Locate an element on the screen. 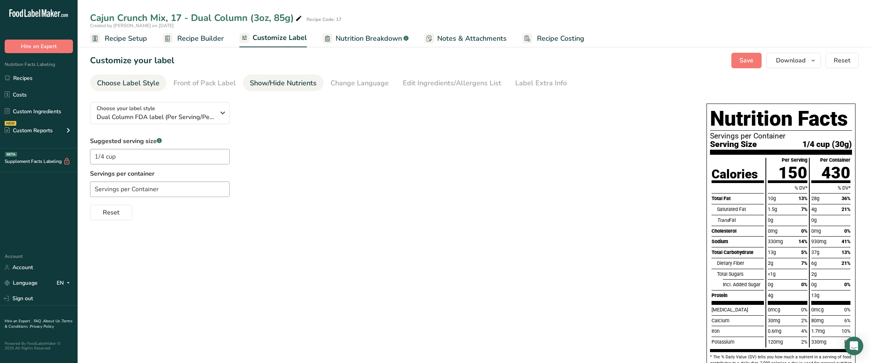 Image resolution: width=871 pixels, height=363 pixels. label: Servings per container is located at coordinates (160, 174).